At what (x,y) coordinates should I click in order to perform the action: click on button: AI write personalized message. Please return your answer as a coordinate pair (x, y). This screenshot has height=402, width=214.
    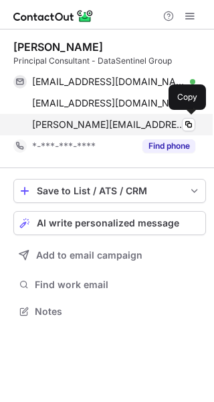
    Looking at the image, I should click on (110, 223).